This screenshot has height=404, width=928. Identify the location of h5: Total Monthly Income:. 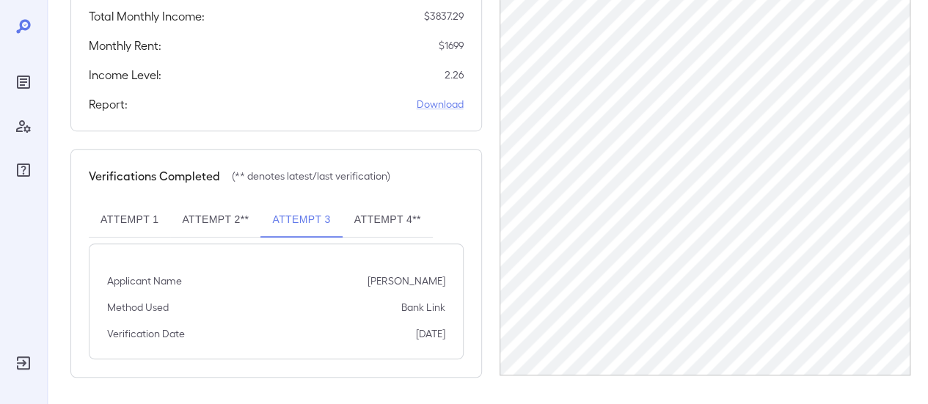
(147, 16).